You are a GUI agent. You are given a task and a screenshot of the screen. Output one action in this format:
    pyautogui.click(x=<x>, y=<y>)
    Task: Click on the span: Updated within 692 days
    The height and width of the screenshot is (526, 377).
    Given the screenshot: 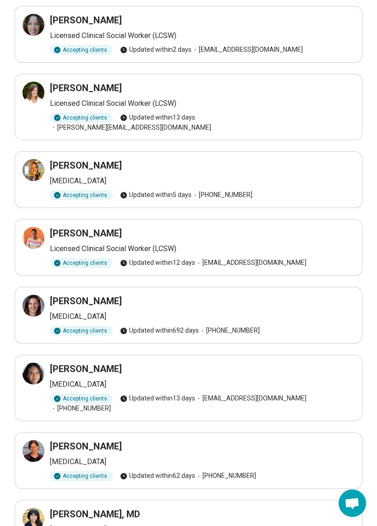 What is the action you would take?
    pyautogui.click(x=159, y=330)
    